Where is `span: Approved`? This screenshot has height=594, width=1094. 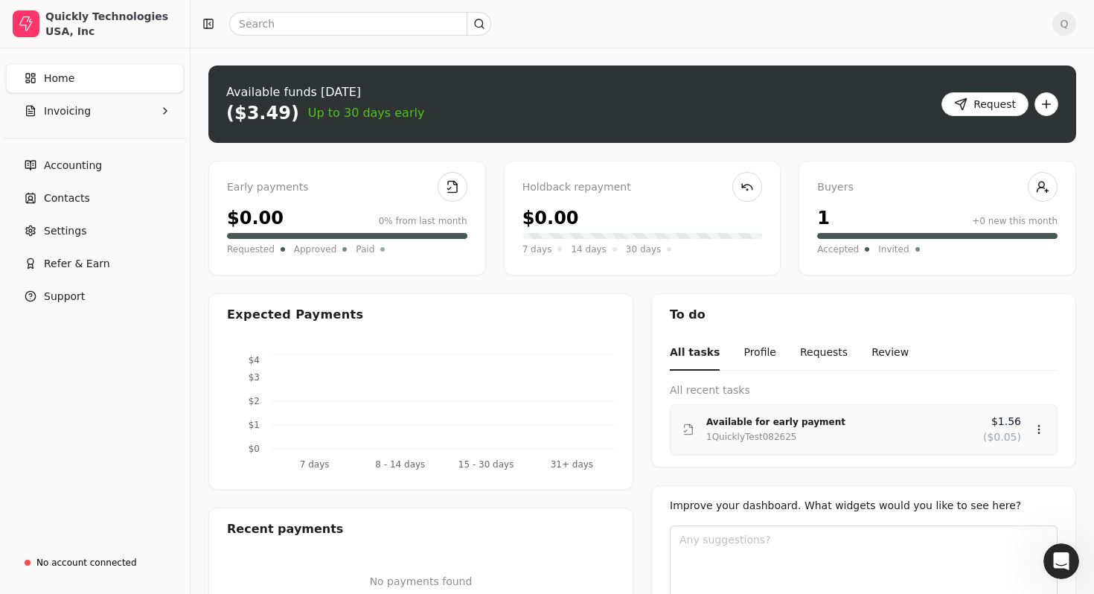 span: Approved is located at coordinates (316, 249).